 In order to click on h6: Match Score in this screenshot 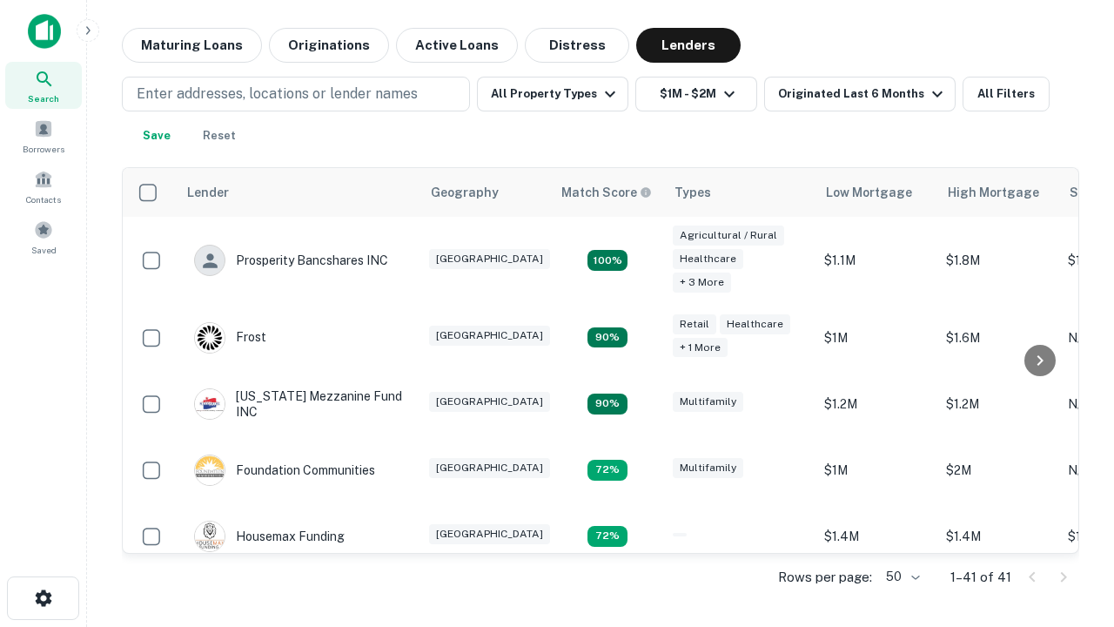, I will do `click(605, 192)`.